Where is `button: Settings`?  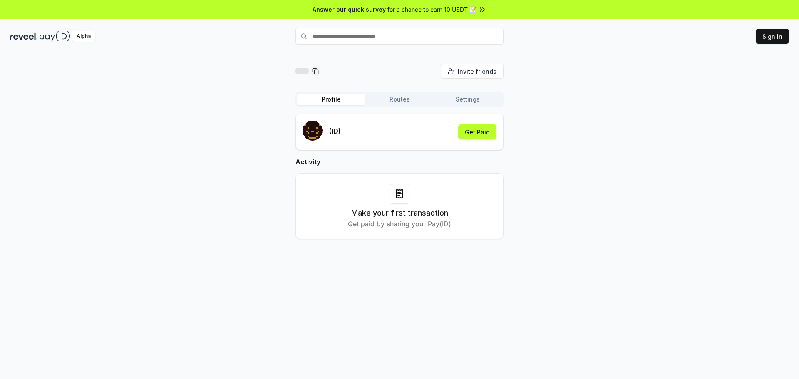
button: Settings is located at coordinates (468, 99).